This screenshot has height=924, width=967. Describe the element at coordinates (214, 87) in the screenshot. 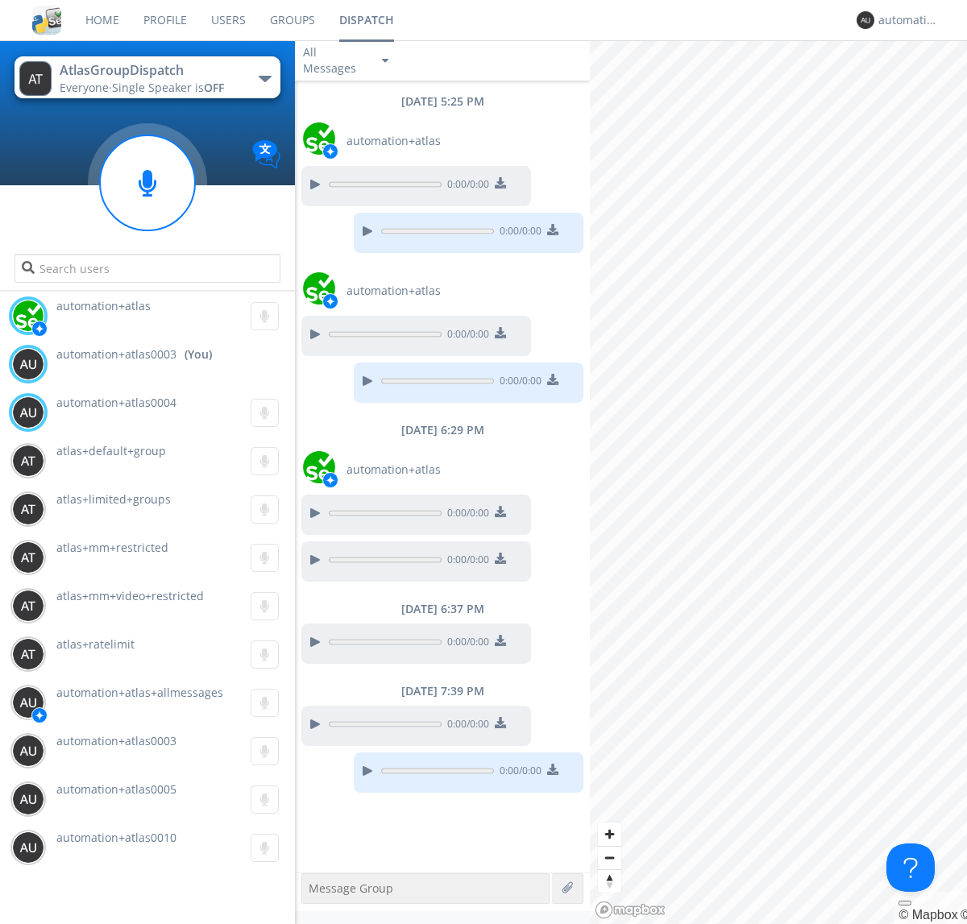

I see `span: OFF` at that location.